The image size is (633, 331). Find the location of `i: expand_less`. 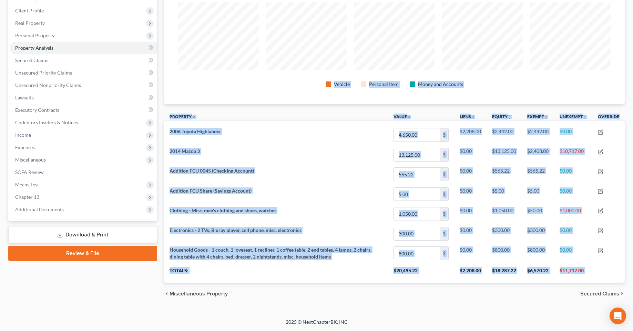

i: expand_less is located at coordinates (194, 117).